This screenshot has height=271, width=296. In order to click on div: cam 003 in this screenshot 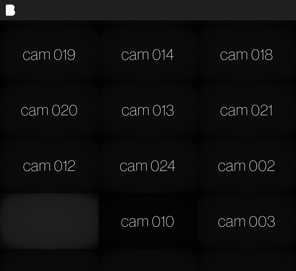, I will do `click(247, 220)`.